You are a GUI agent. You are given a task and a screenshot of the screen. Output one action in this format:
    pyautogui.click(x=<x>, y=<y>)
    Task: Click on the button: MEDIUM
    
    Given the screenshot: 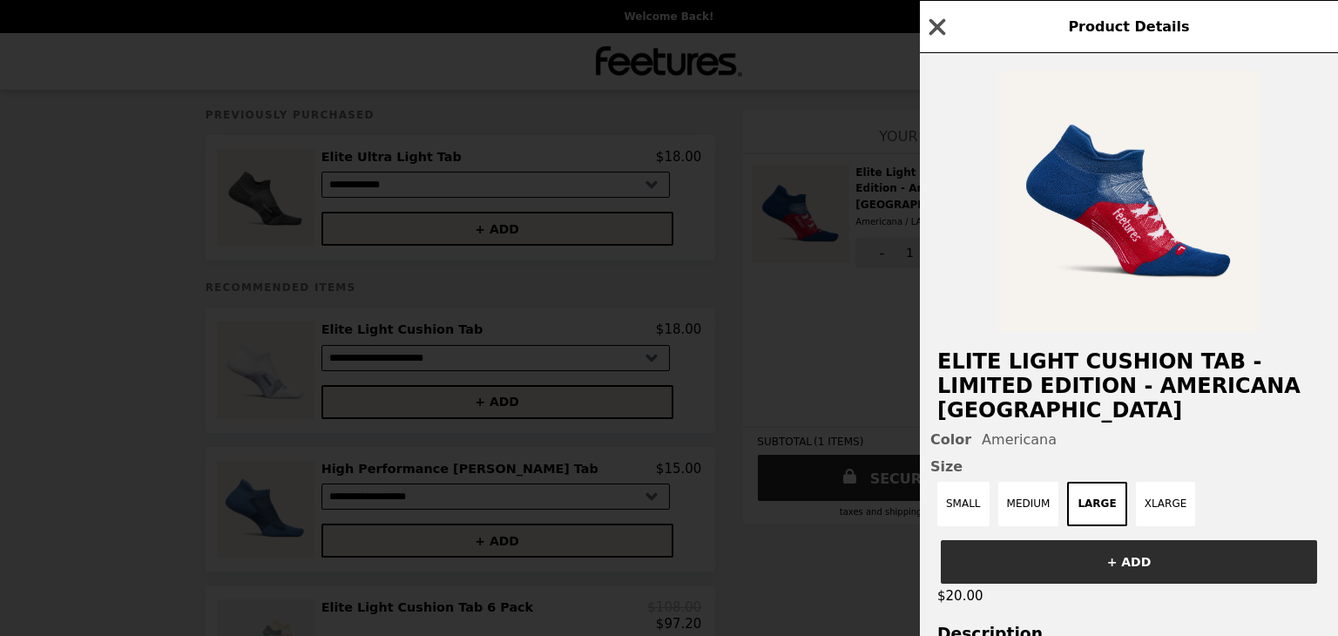 What is the action you would take?
    pyautogui.click(x=1029, y=504)
    